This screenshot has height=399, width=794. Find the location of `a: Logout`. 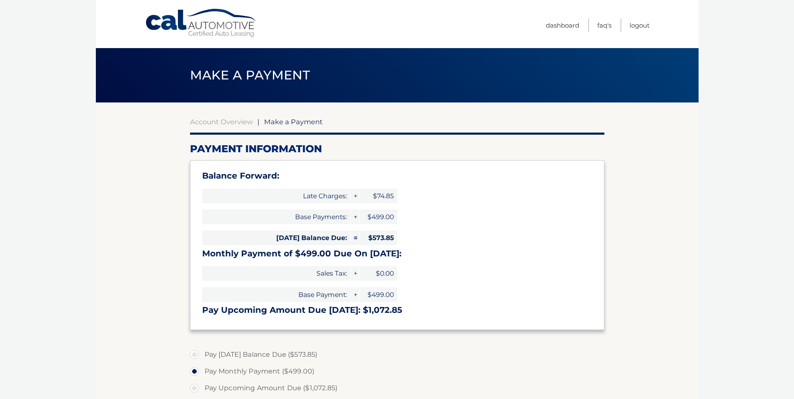

a: Logout is located at coordinates (640, 25).